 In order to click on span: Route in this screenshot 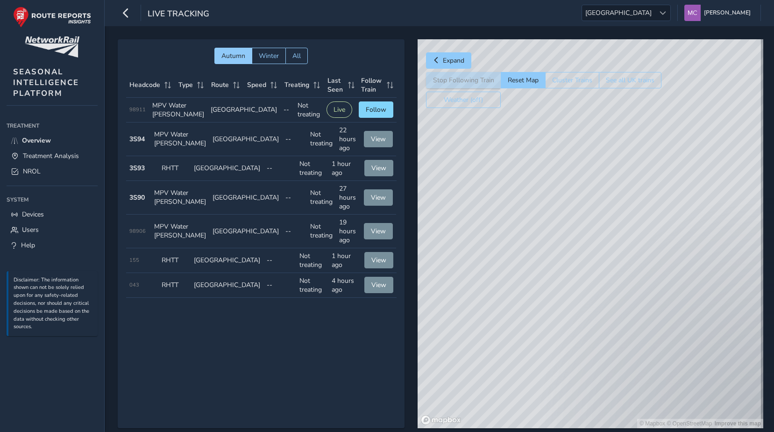, I will do `click(220, 85)`.